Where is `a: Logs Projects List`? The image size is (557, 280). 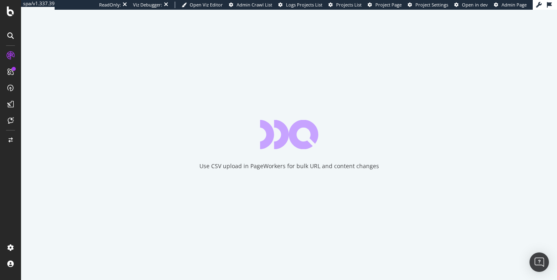 a: Logs Projects List is located at coordinates (300, 5).